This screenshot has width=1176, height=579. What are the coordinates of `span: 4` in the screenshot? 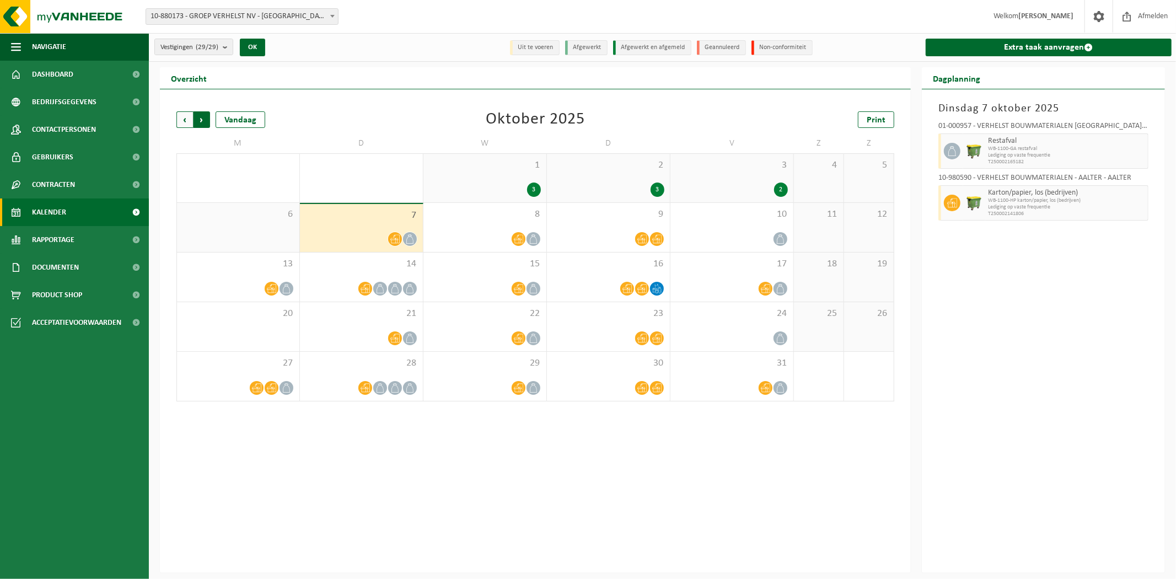 It's located at (819, 165).